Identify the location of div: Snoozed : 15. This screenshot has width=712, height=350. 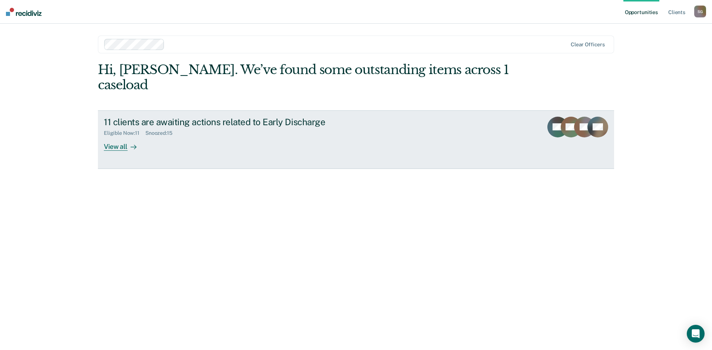
(162, 133).